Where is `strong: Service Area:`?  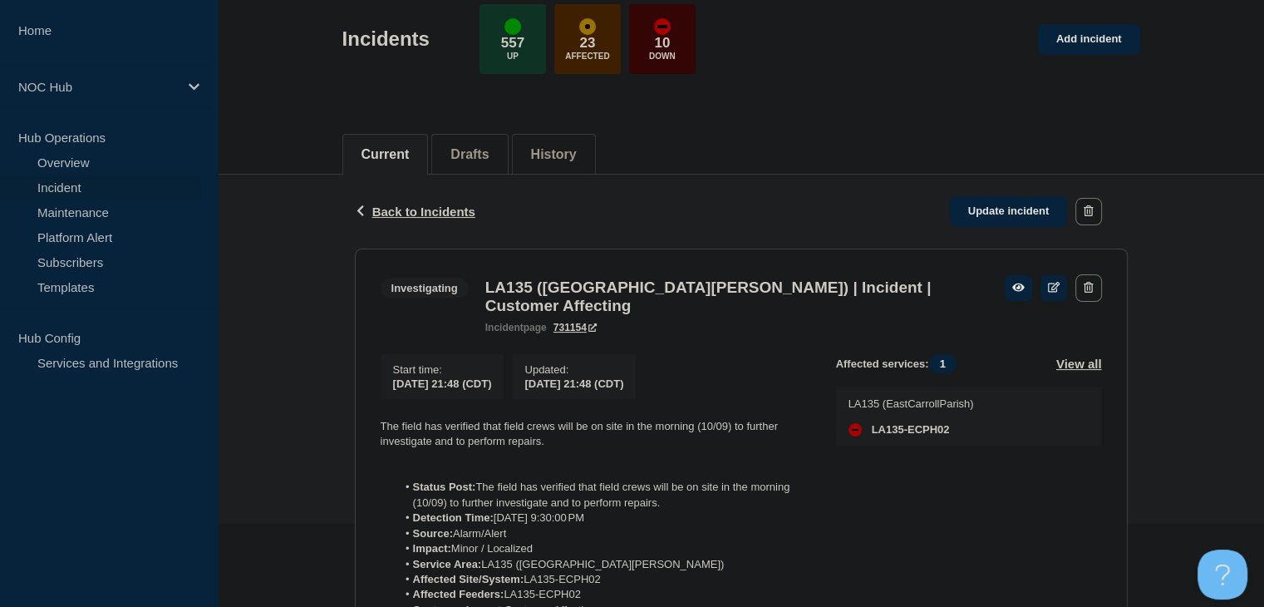 strong: Service Area: is located at coordinates (447, 564).